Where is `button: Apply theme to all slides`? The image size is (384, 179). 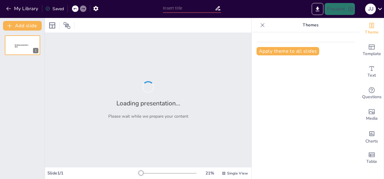 button: Apply theme to all slides is located at coordinates (288, 51).